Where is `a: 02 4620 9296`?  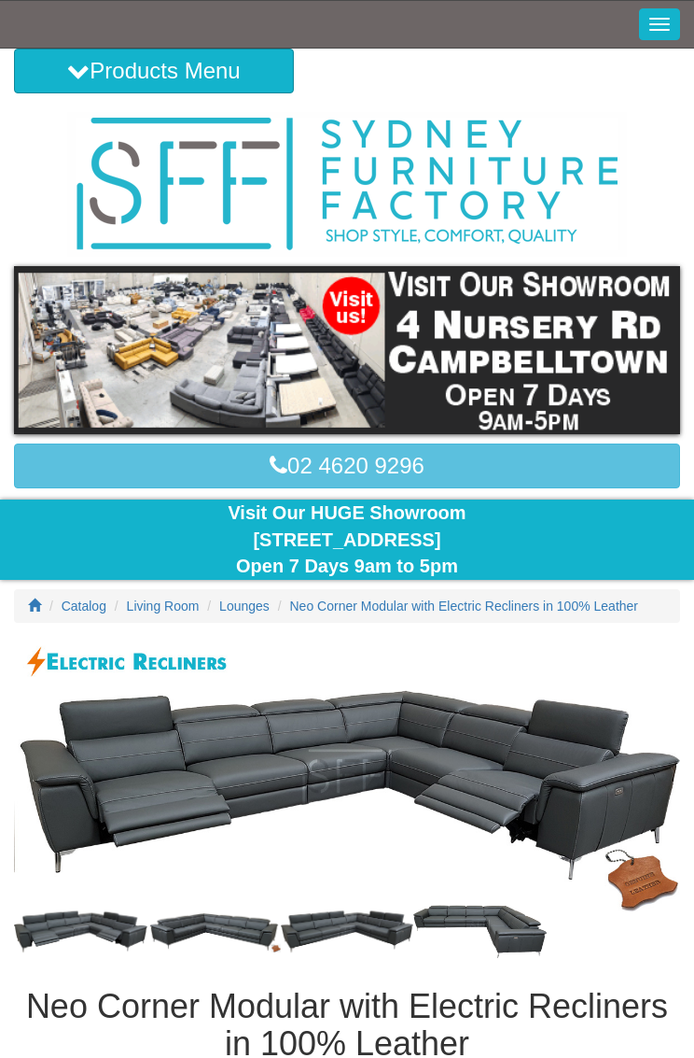 a: 02 4620 9296 is located at coordinates (347, 466).